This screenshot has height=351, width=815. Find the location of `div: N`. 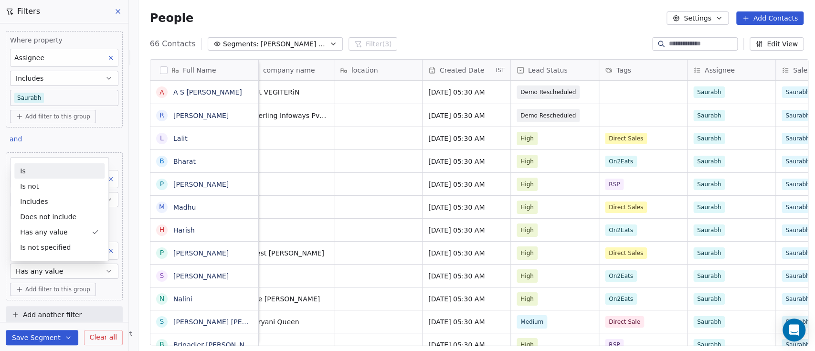

div: N is located at coordinates (162, 298).